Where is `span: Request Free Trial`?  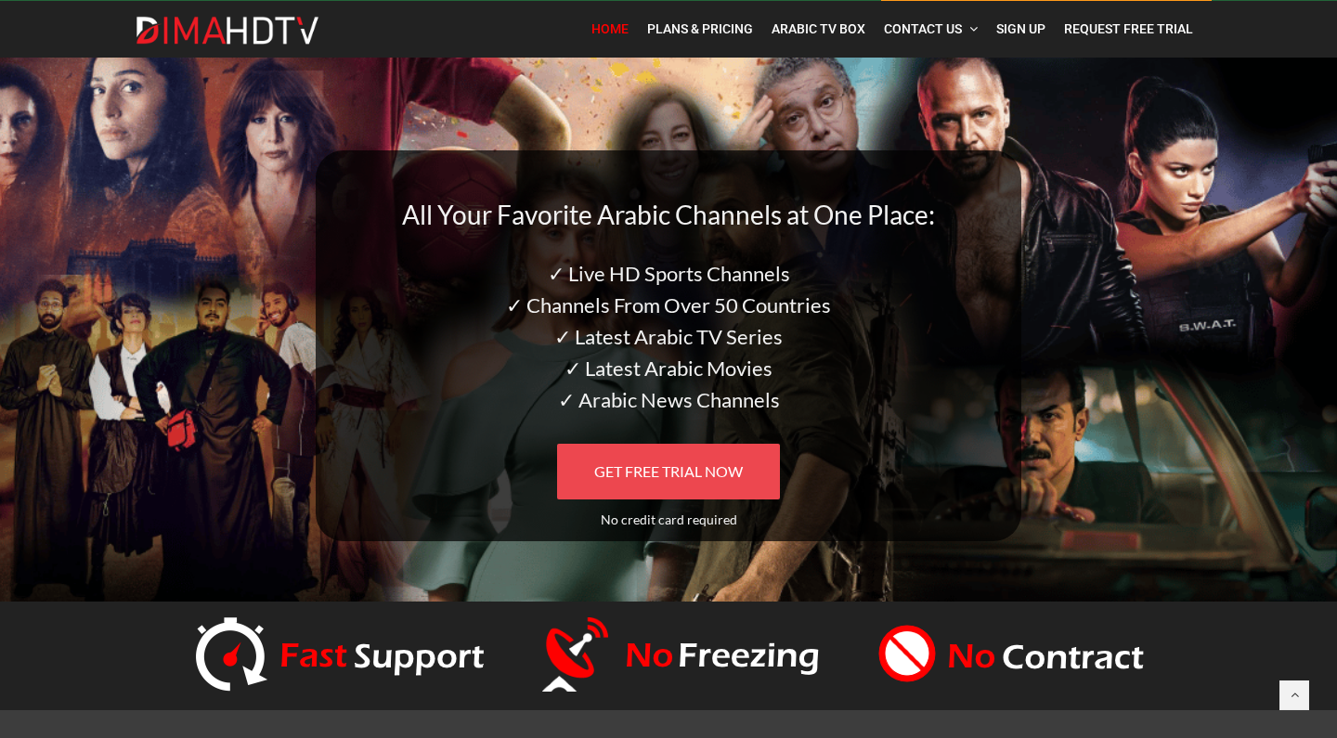 span: Request Free Trial is located at coordinates (1128, 29).